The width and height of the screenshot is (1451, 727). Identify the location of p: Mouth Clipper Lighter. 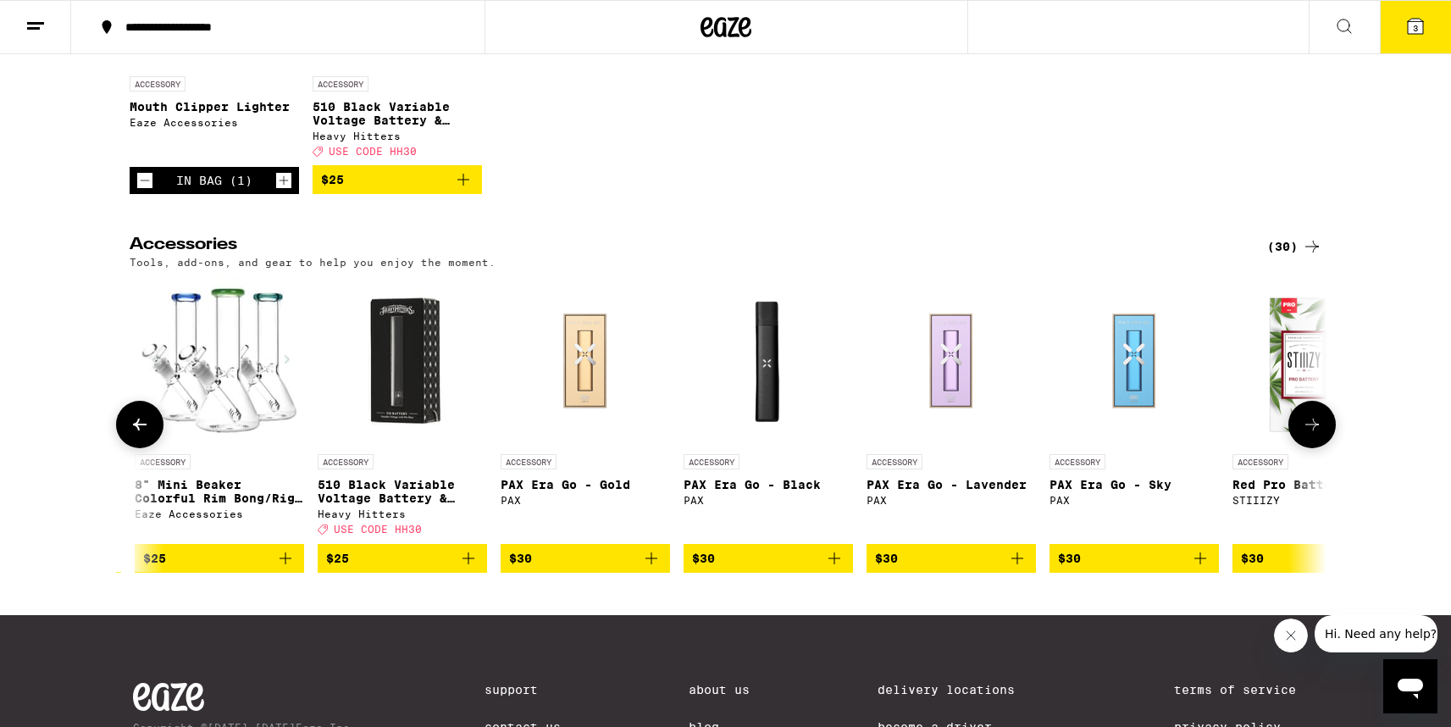
(214, 107).